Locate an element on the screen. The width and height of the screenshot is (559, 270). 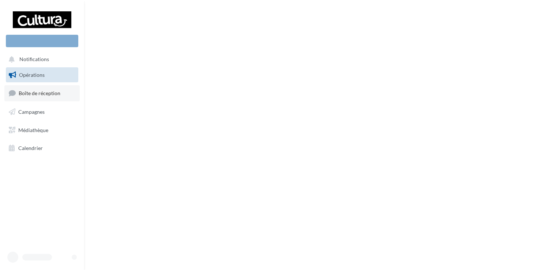
span: Opérations is located at coordinates (32, 75).